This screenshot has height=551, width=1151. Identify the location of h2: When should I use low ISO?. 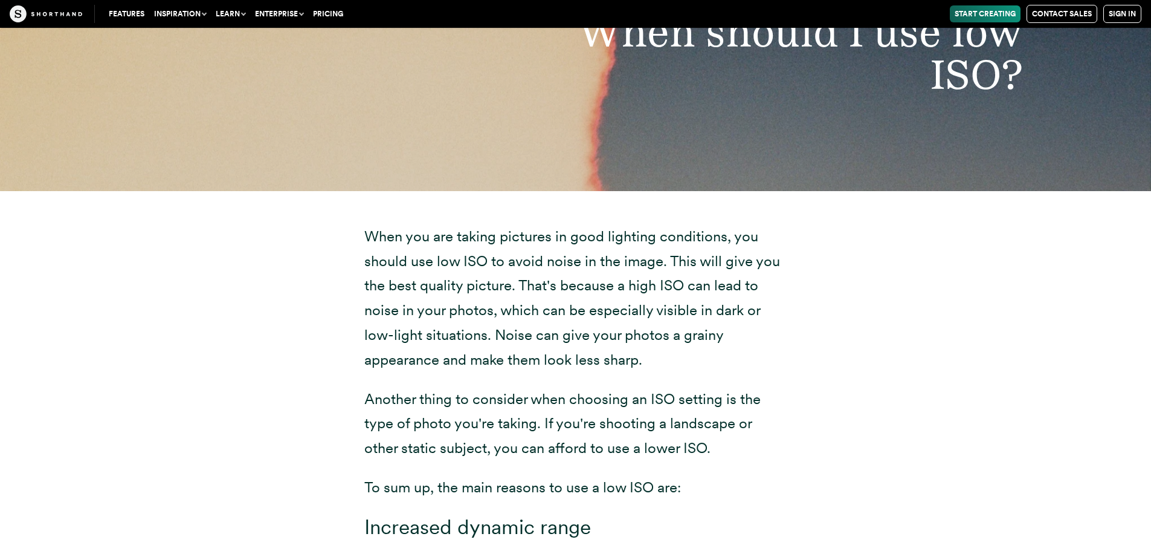
(772, 53).